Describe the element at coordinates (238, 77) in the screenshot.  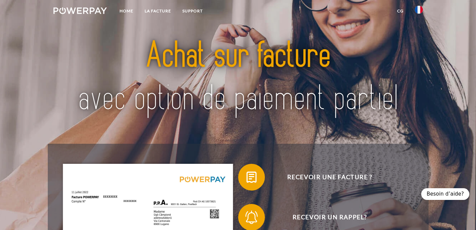
I see `img: title-powerpay_fr.svg` at that location.